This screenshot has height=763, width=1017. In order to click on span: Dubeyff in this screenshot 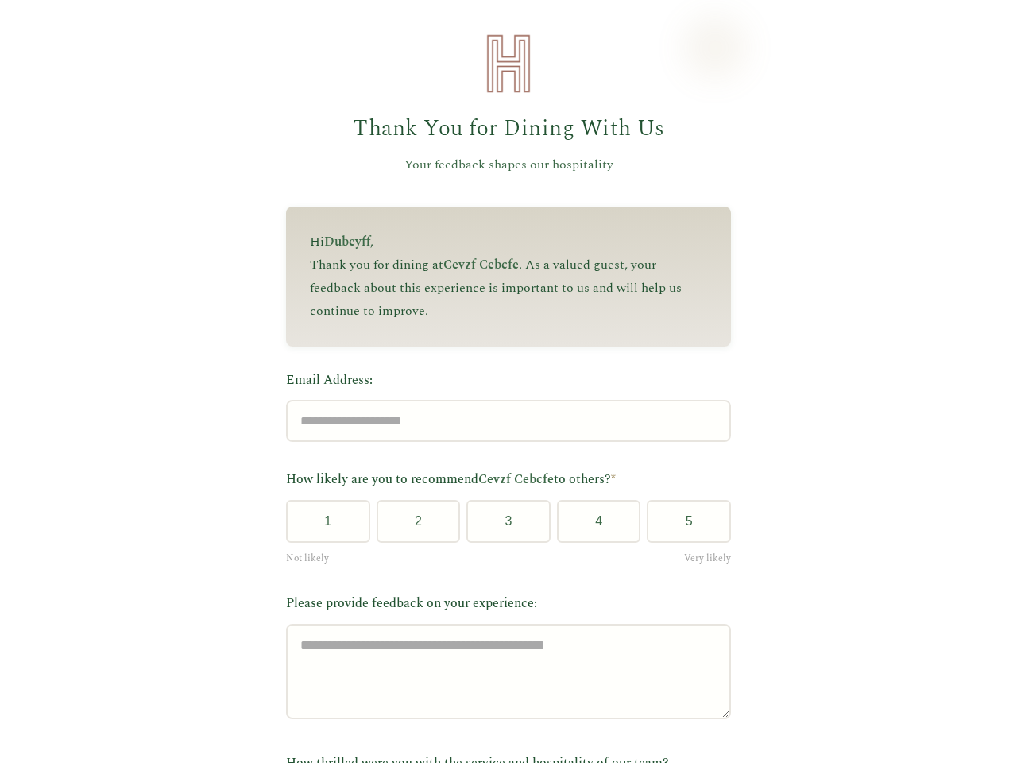, I will do `click(347, 241)`.